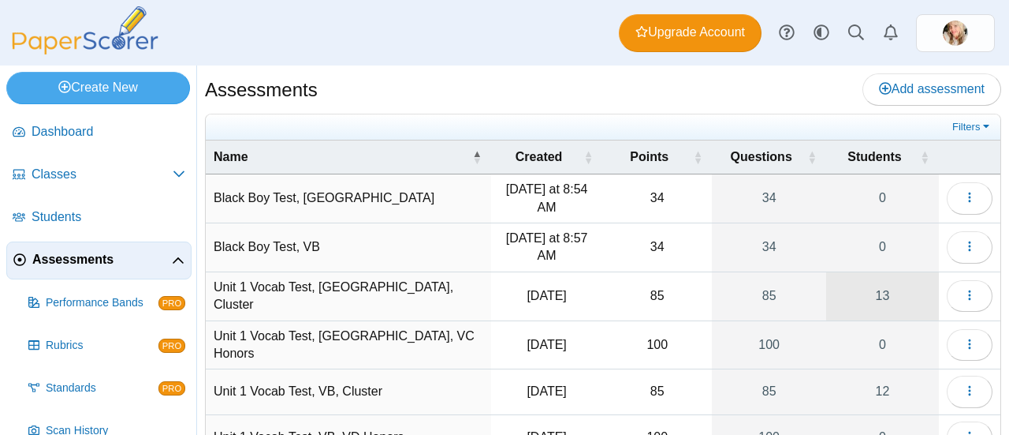  I want to click on a: 13, so click(882, 296).